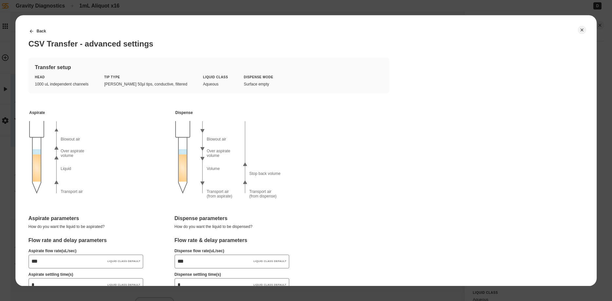 The height and width of the screenshot is (301, 612). What do you see at coordinates (259, 77) in the screenshot?
I see `div: Dispense mode` at bounding box center [259, 77].